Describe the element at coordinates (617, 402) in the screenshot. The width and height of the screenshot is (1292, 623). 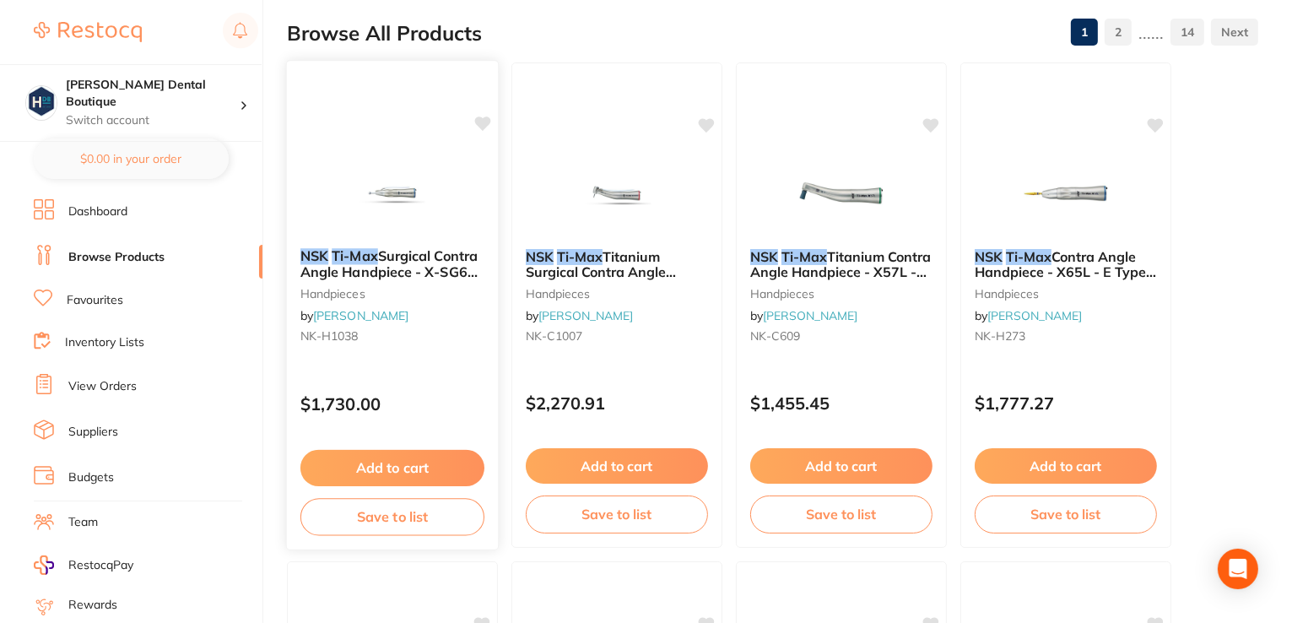
I see `p: $2,270.91` at that location.